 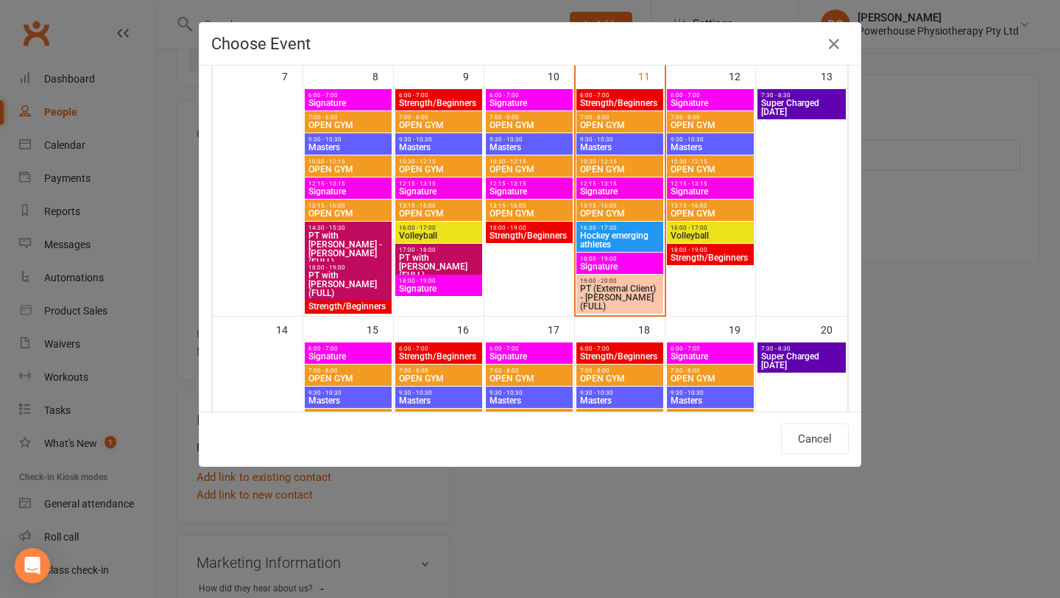 What do you see at coordinates (530, 43) in the screenshot?
I see `h4: Choose Event` at bounding box center [530, 43].